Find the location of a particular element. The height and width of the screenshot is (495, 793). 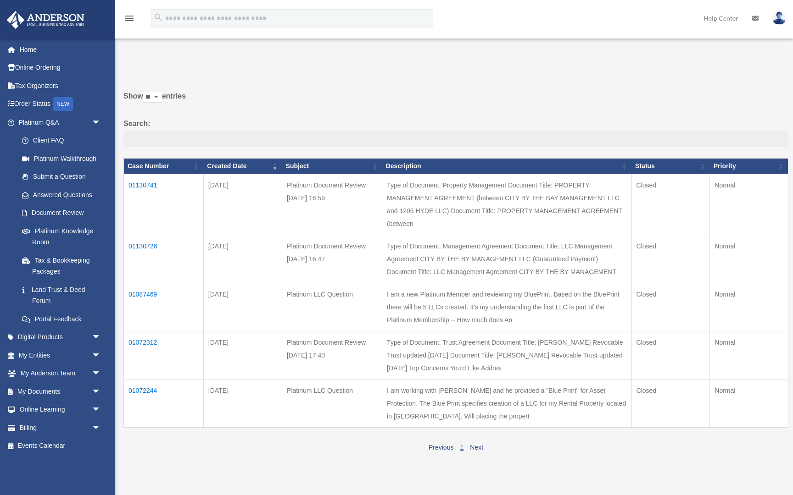

a: Digital Productsarrow_drop_down is located at coordinates (61, 338).